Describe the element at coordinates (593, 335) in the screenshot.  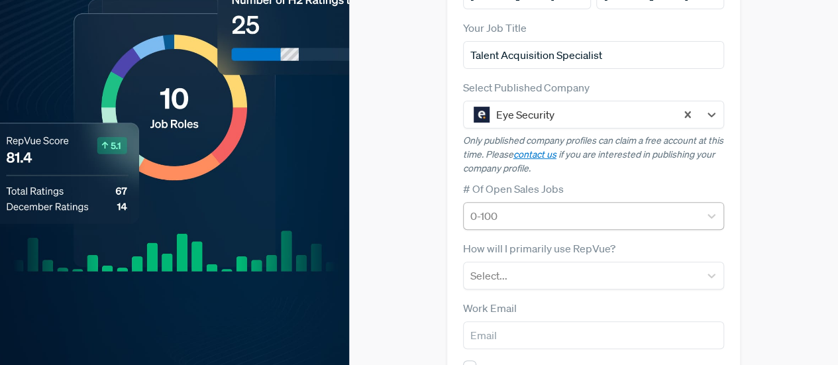
I see `input: Email` at that location.